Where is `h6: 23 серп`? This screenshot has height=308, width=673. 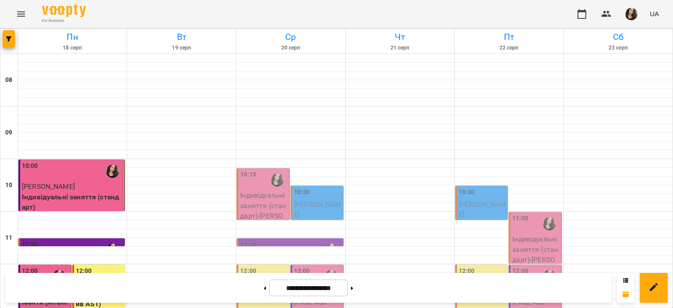
h6: 23 серп is located at coordinates (618, 48).